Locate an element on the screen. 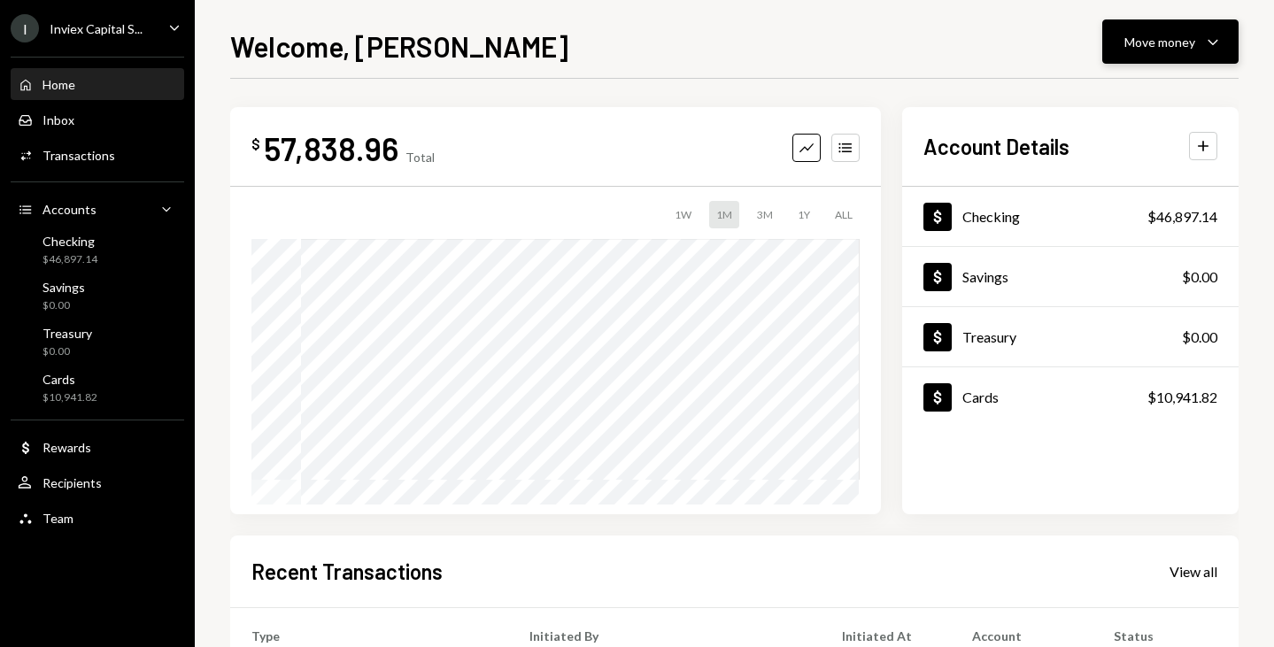 Image resolution: width=1274 pixels, height=647 pixels. div: 1W is located at coordinates (683, 214).